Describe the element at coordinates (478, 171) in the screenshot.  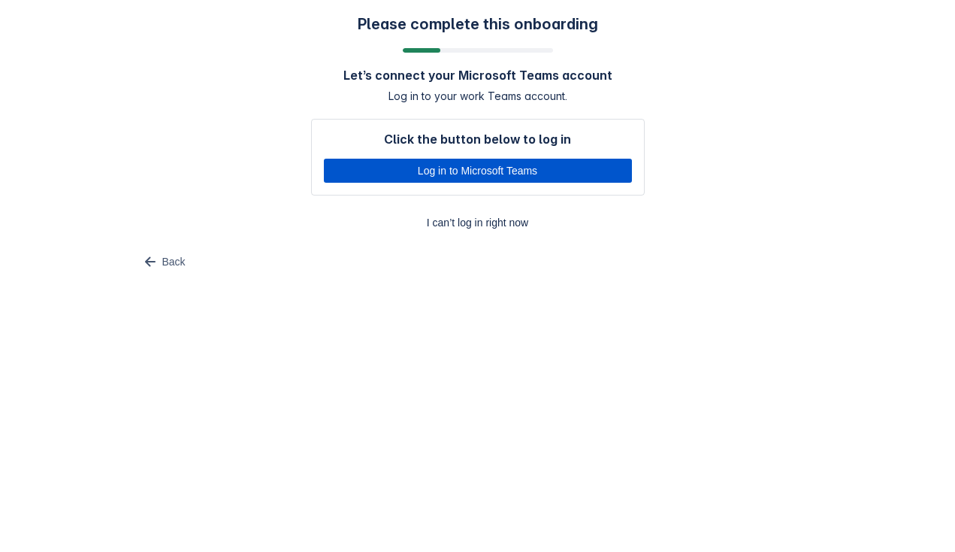
I see `button: Log in to Microsoft Teams` at that location.